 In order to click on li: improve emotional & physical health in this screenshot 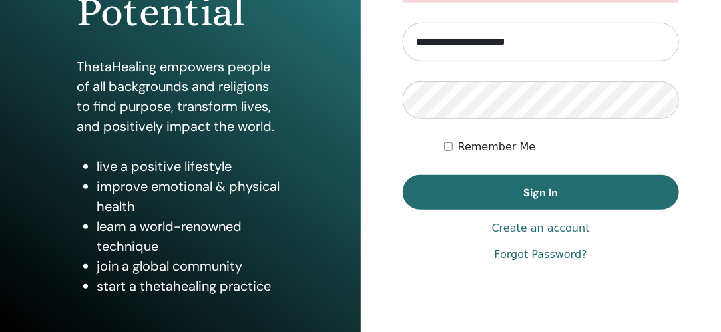, I will do `click(190, 196)`.